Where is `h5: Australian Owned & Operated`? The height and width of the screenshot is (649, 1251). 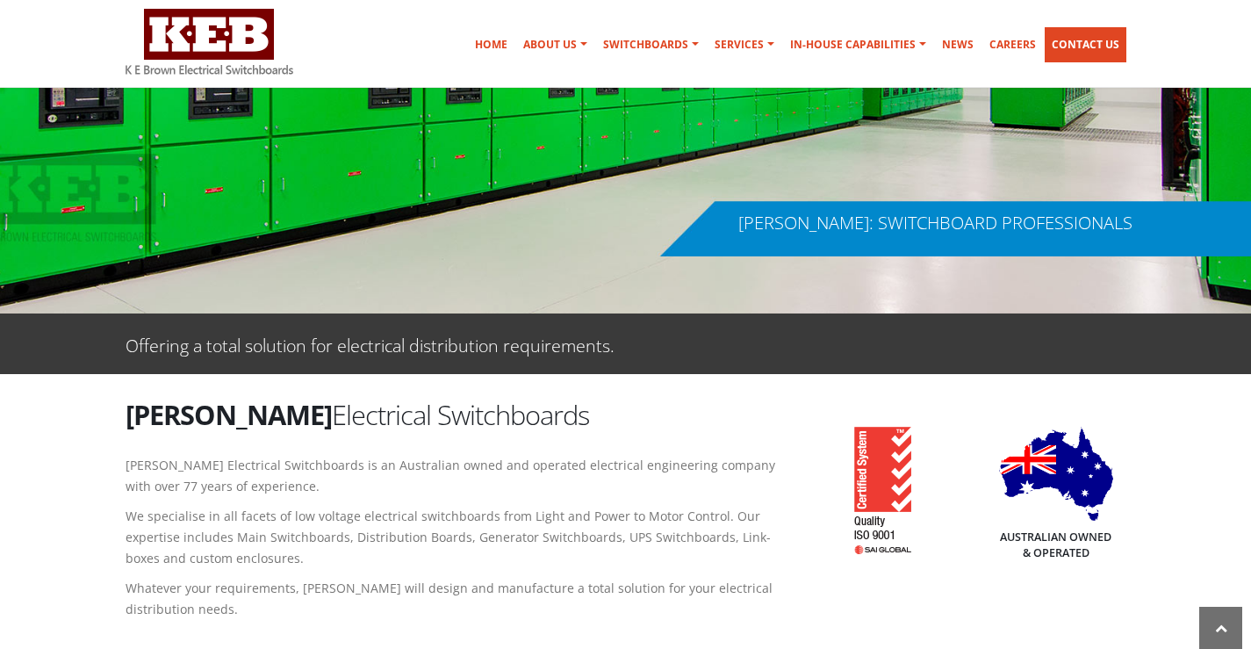
h5: Australian Owned & Operated is located at coordinates (1056, 545).